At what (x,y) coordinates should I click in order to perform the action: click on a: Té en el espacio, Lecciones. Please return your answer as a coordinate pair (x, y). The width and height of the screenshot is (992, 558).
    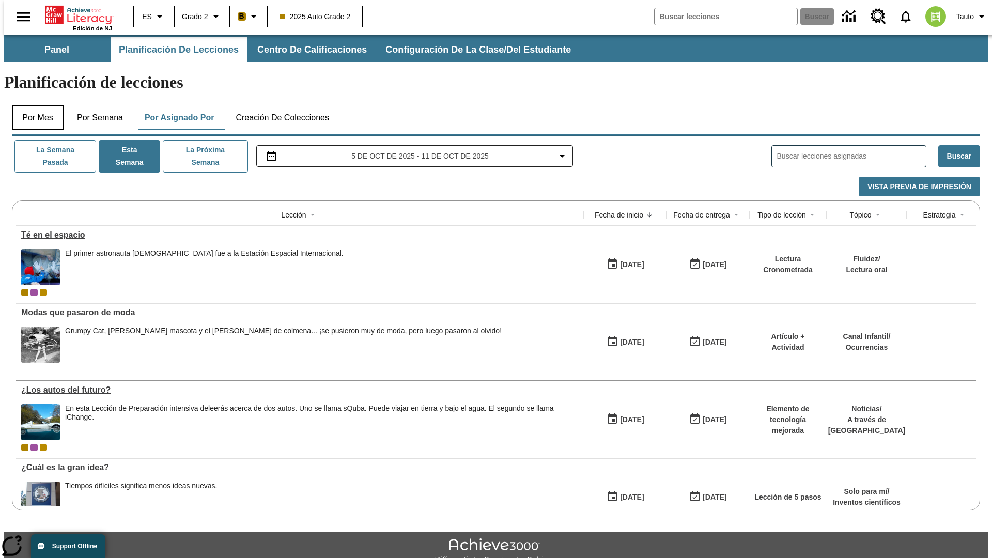
    Looking at the image, I should click on (300, 235).